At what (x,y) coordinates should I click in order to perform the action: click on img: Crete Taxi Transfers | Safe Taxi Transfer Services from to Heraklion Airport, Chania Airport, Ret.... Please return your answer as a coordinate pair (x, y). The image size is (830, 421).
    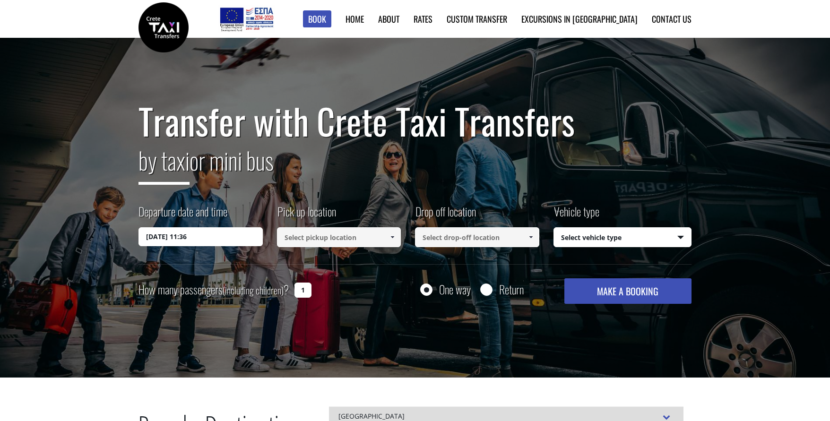
    Looking at the image, I should click on (164, 27).